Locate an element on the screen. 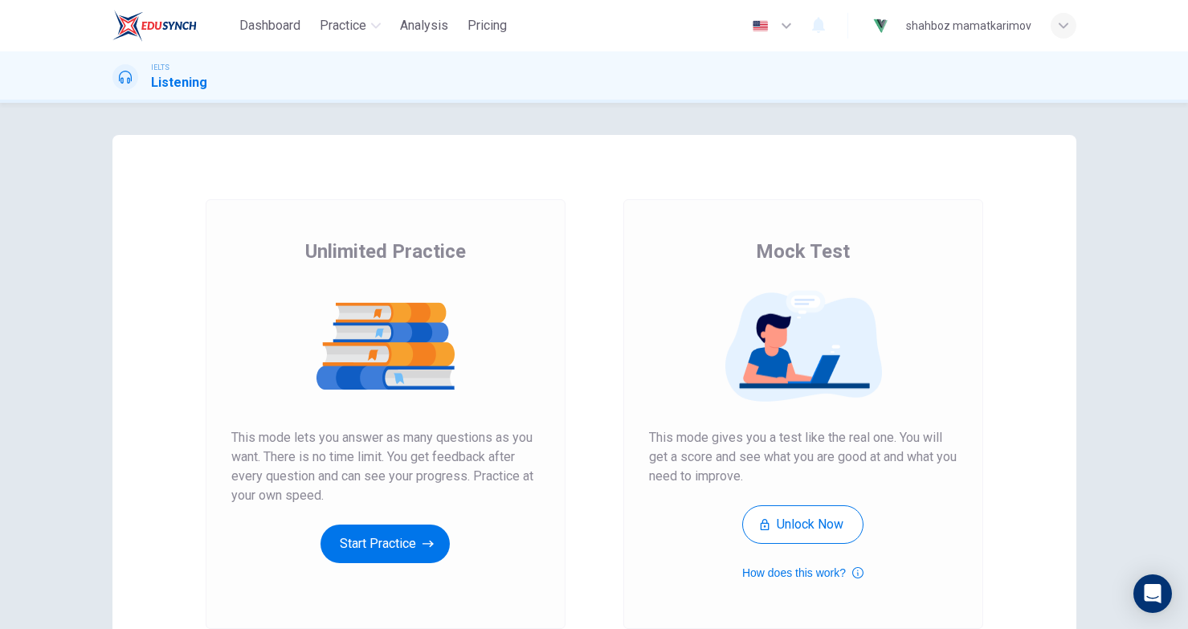  span: Pricing is located at coordinates (487, 26).